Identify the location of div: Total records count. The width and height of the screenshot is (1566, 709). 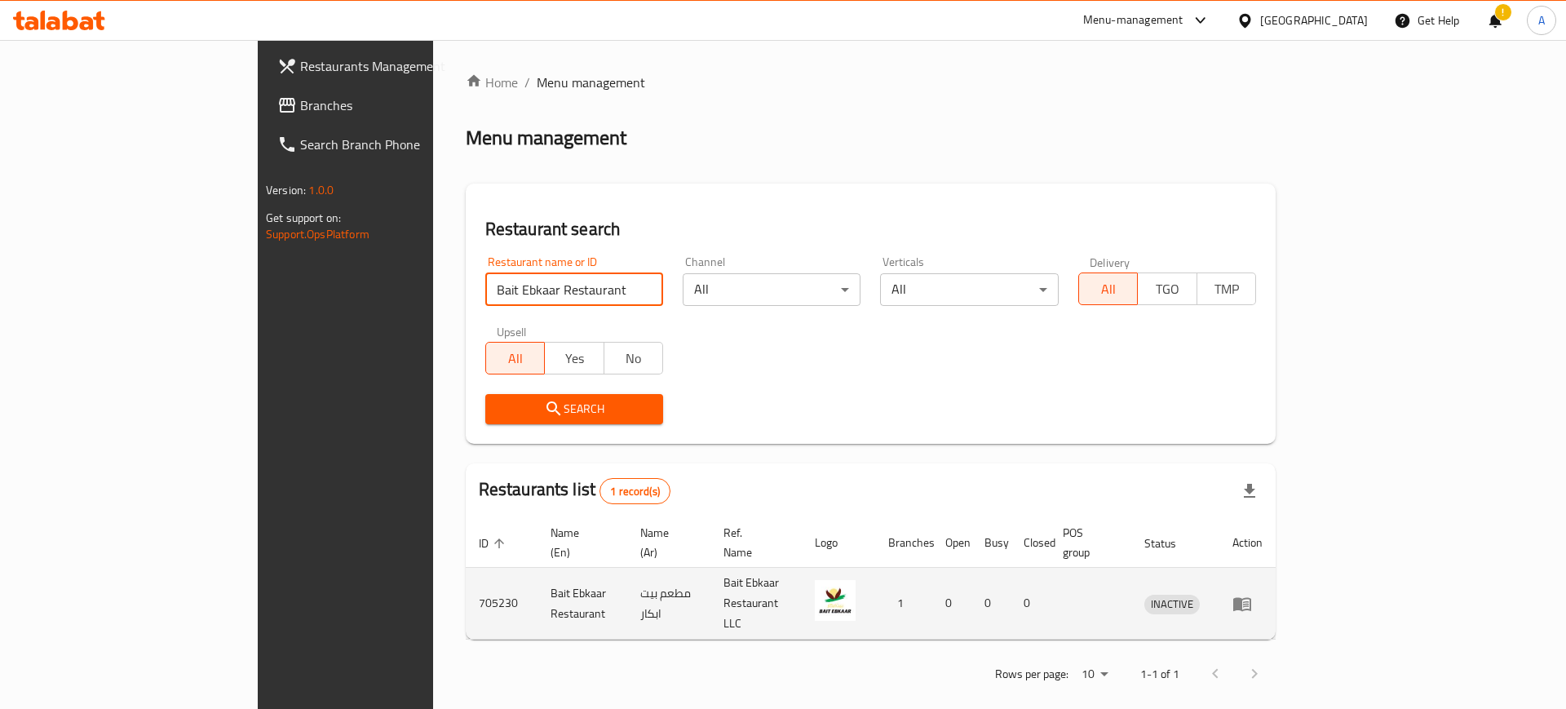
(635, 491).